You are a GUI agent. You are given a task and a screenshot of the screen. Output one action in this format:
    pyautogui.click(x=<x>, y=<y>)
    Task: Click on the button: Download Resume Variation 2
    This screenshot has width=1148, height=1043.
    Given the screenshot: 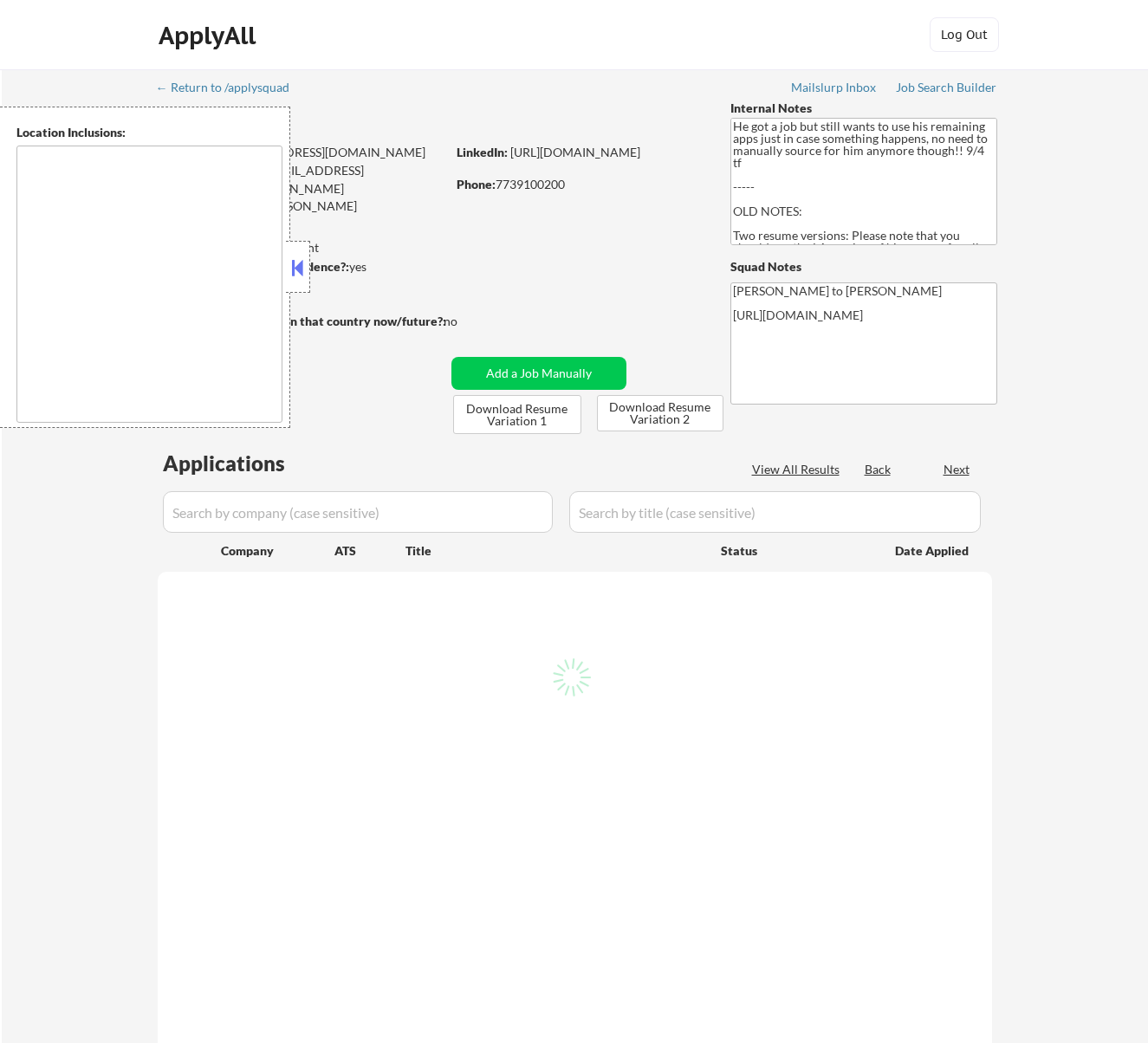 What is the action you would take?
    pyautogui.click(x=661, y=414)
    